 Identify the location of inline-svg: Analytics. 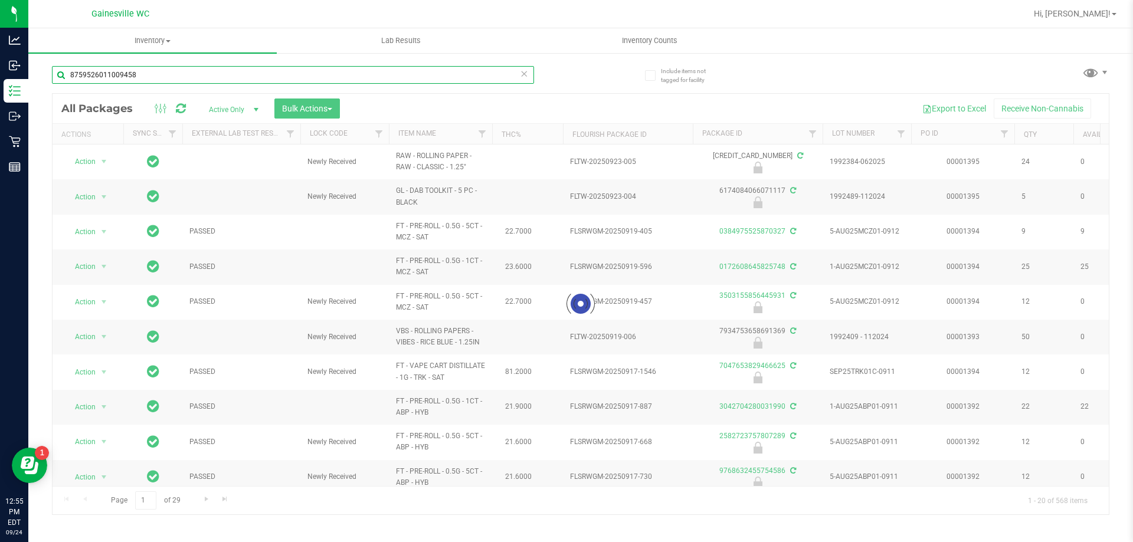
(15, 40).